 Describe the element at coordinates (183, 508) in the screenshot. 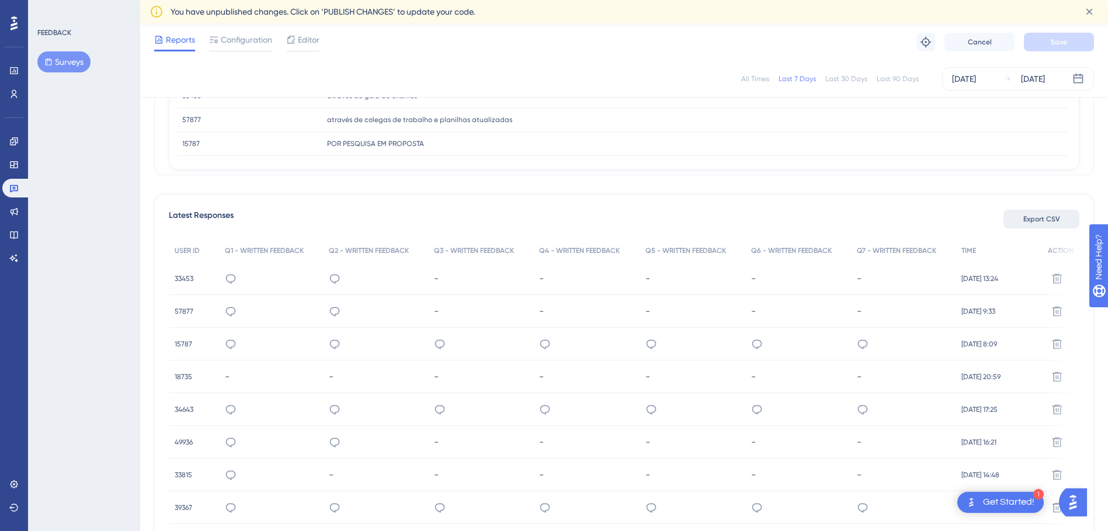

I see `span: 39367` at that location.